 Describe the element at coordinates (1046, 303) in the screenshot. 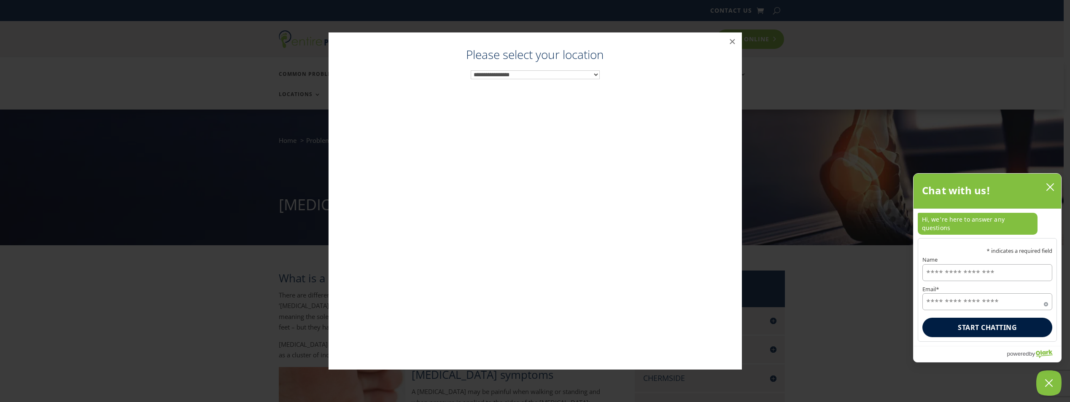

I see `span: Required field` at that location.